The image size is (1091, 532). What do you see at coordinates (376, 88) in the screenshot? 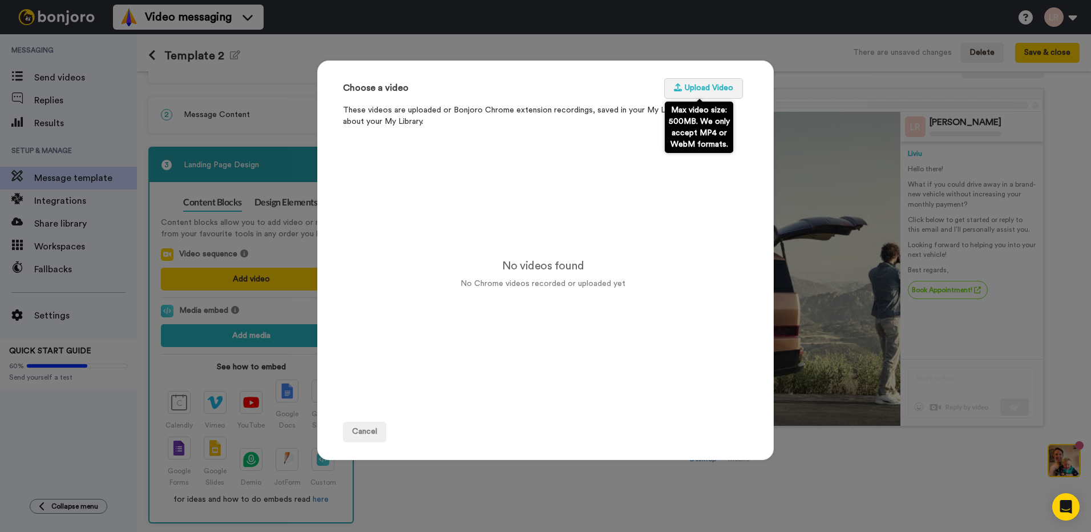
I see `h3: Choose a video` at bounding box center [376, 88].